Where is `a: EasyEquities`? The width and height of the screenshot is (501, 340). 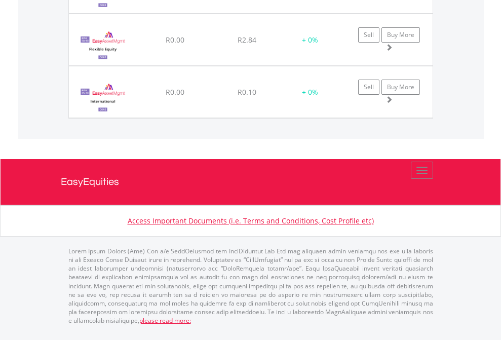
a: EasyEquities is located at coordinates (251, 182).